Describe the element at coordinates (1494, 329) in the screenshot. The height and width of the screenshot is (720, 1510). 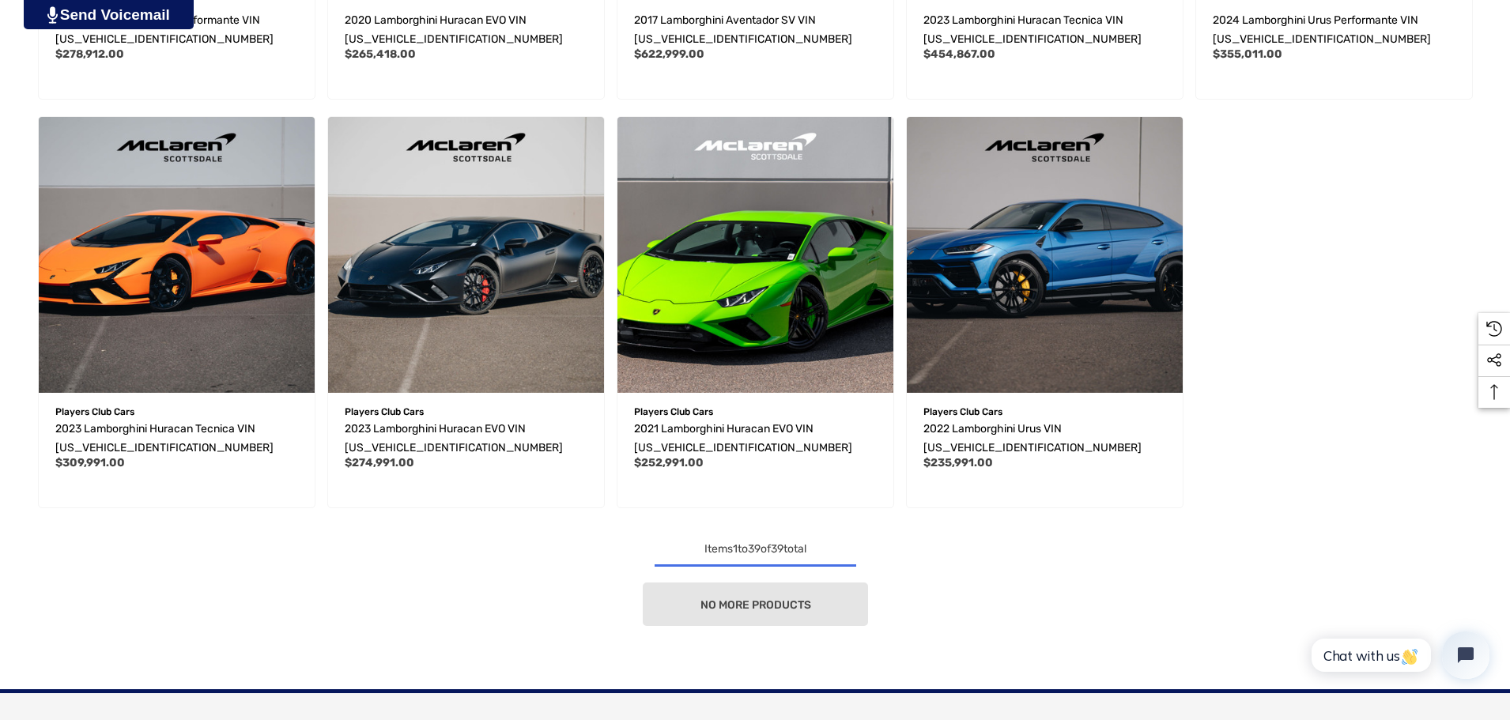
I see `svg: Recently Viewed` at that location.